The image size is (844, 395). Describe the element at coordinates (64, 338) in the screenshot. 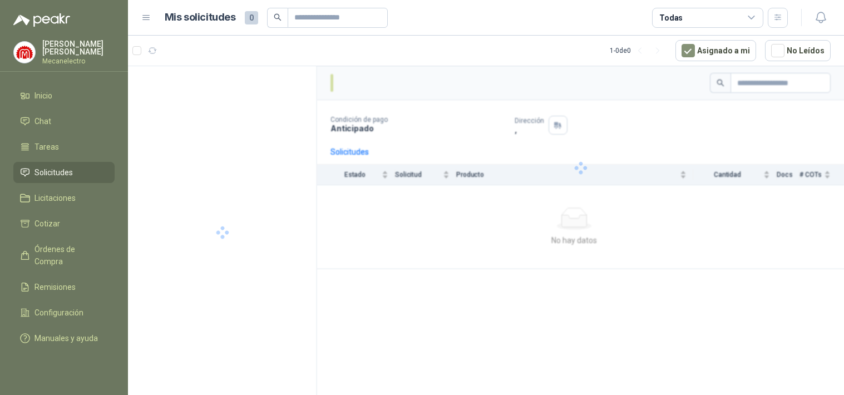

I see `a: Manuales y ayuda` at that location.